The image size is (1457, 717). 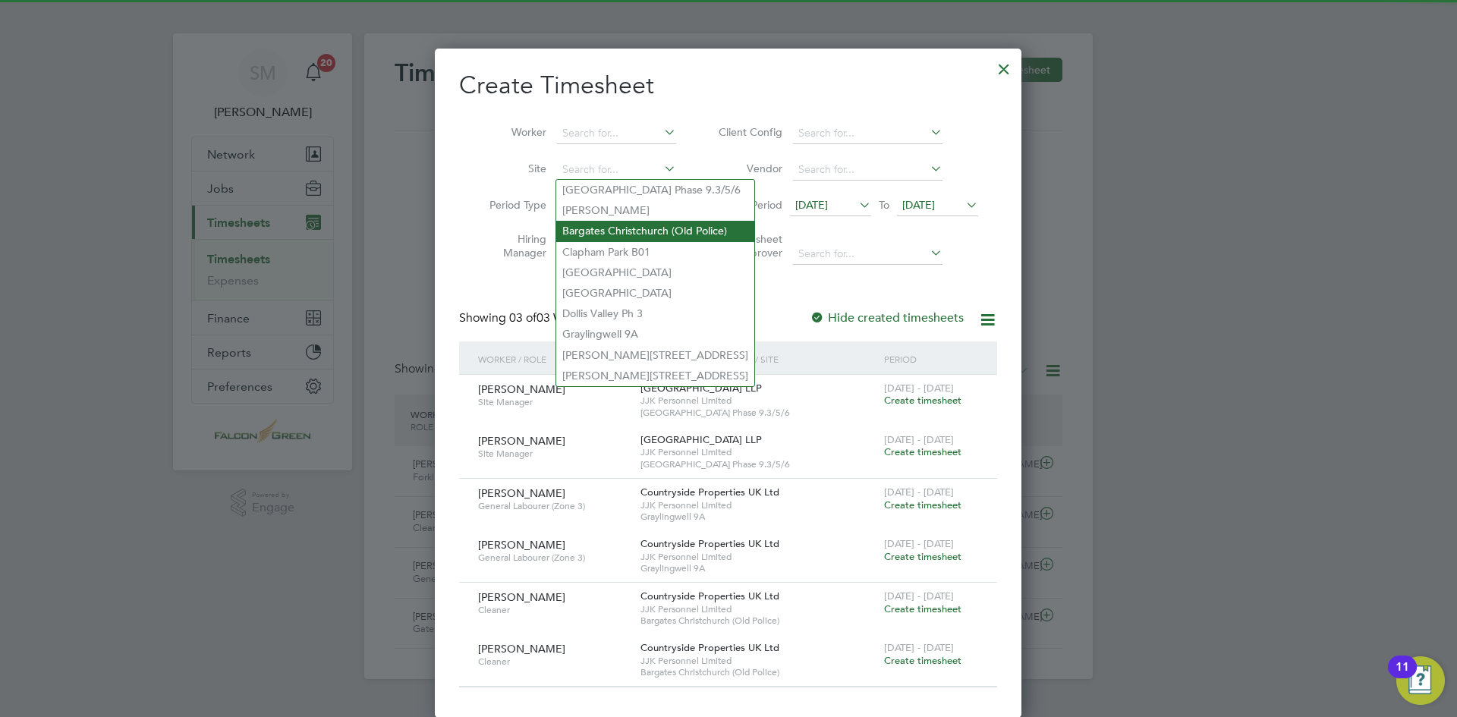 What do you see at coordinates (931, 359) in the screenshot?
I see `div: Period` at bounding box center [931, 359].